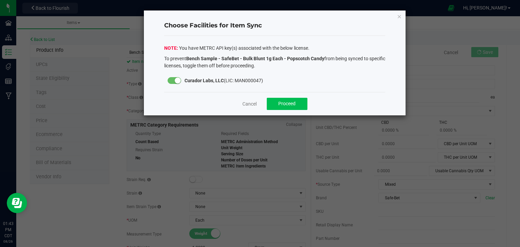 This screenshot has height=247, width=520. What do you see at coordinates (275, 62) in the screenshot?
I see `p: To prevent from being synced to specific licenses, toggle them off before proceeding.` at bounding box center [275, 62].